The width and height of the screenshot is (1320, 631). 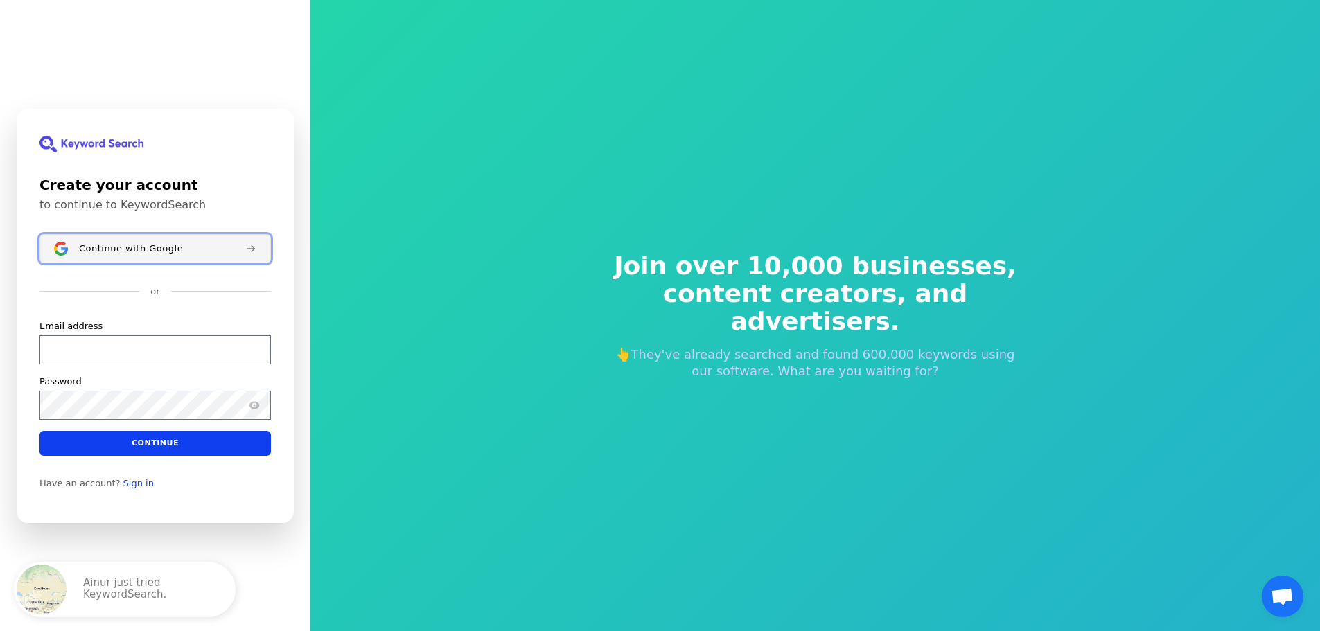 What do you see at coordinates (91, 144) in the screenshot?
I see `img: KeywordSearch` at bounding box center [91, 144].